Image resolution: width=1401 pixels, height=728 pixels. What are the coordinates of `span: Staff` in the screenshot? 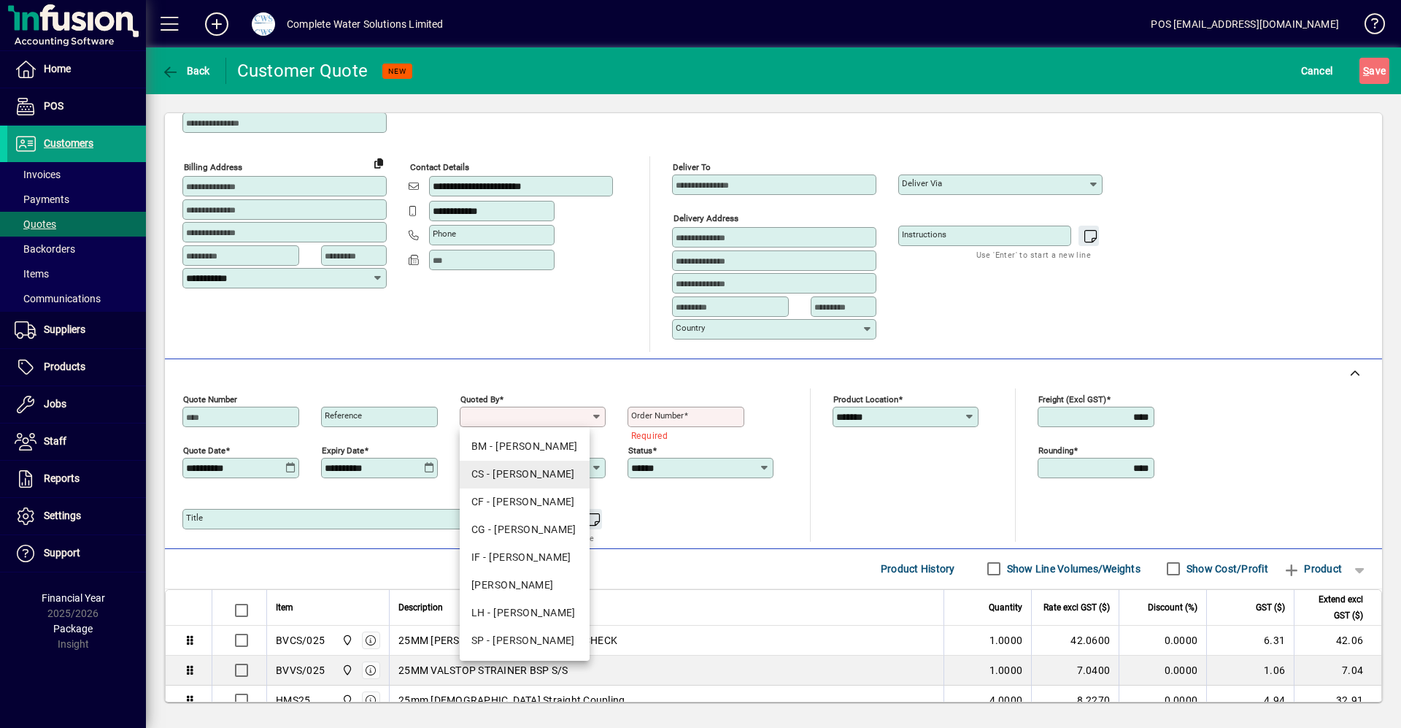 It's located at (55, 441).